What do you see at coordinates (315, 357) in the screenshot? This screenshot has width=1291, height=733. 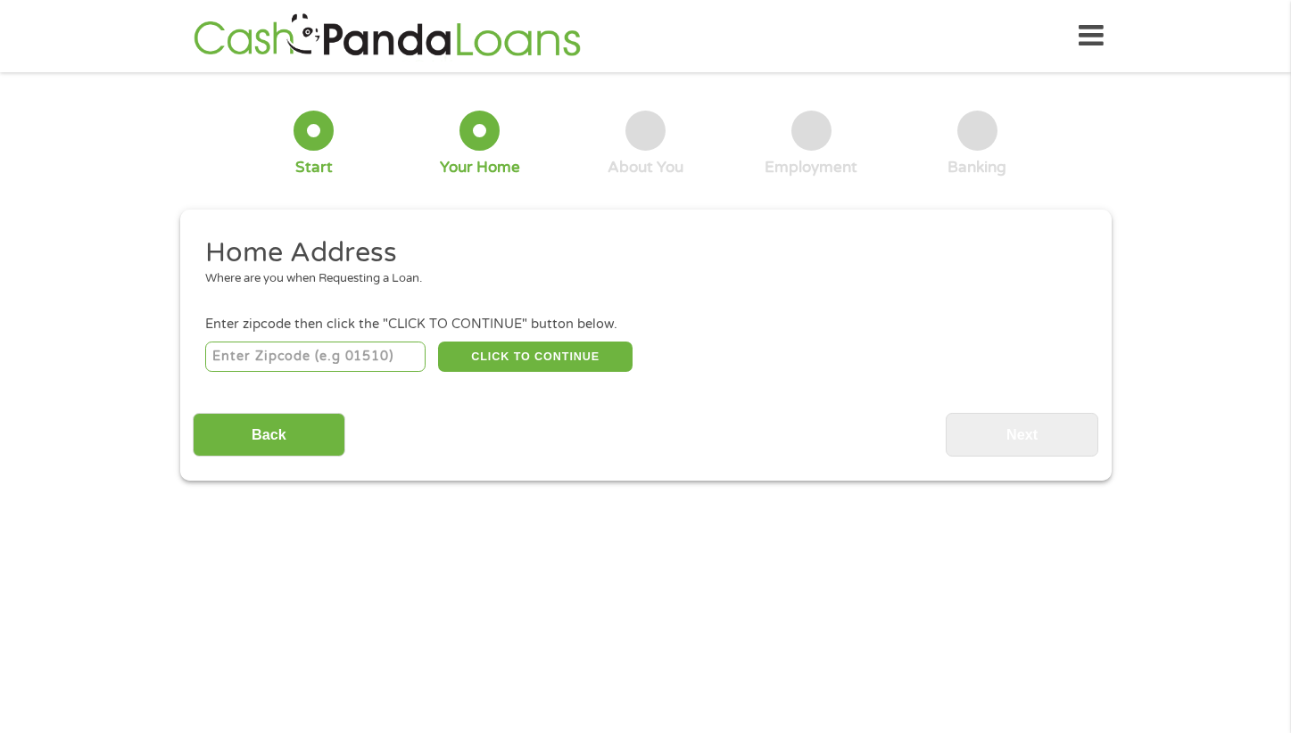 I see `input: Enter Zipcode (e.g 01510)` at bounding box center [315, 357].